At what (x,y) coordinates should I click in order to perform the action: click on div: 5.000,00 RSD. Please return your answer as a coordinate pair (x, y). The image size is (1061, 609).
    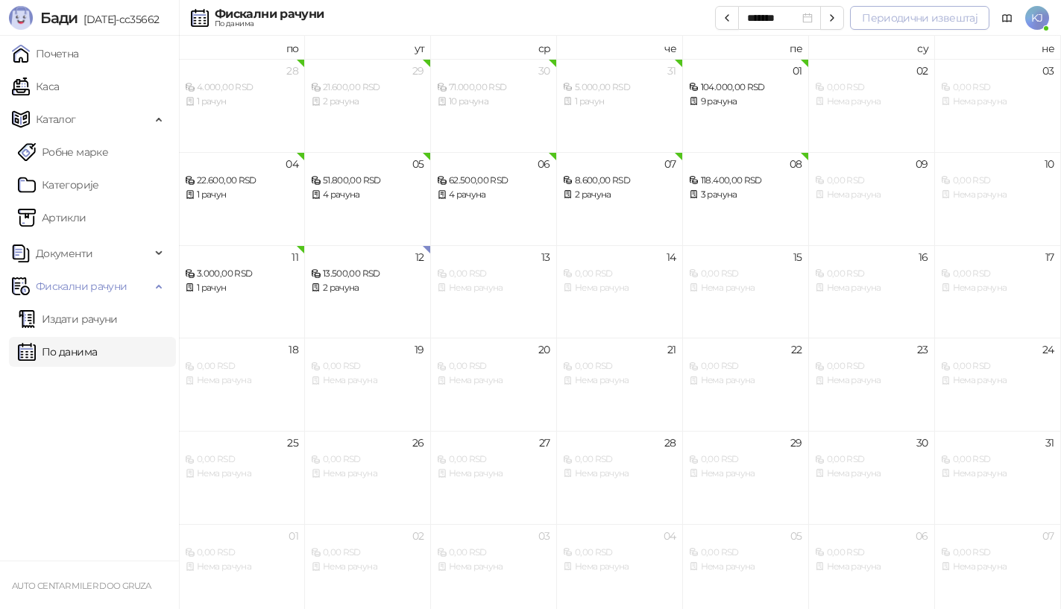
    Looking at the image, I should click on (620, 87).